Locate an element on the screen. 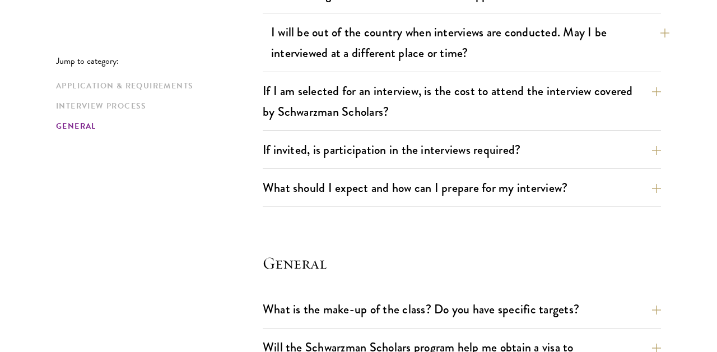 This screenshot has width=717, height=352. button: What should I expect and how can I prepare for my interview? is located at coordinates (462, 188).